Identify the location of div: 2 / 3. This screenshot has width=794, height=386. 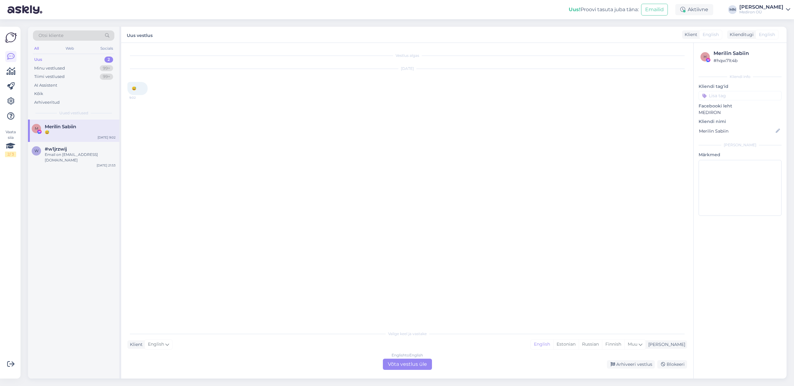
(11, 154).